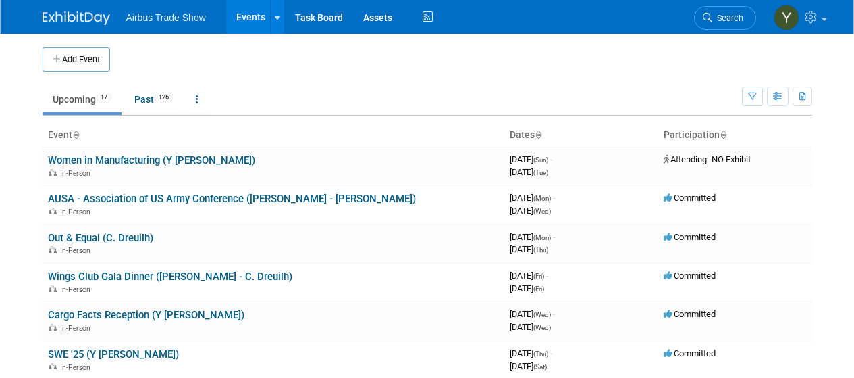 Image resolution: width=854 pixels, height=378 pixels. What do you see at coordinates (541, 159) in the screenshot?
I see `span: (Sun)` at bounding box center [541, 159].